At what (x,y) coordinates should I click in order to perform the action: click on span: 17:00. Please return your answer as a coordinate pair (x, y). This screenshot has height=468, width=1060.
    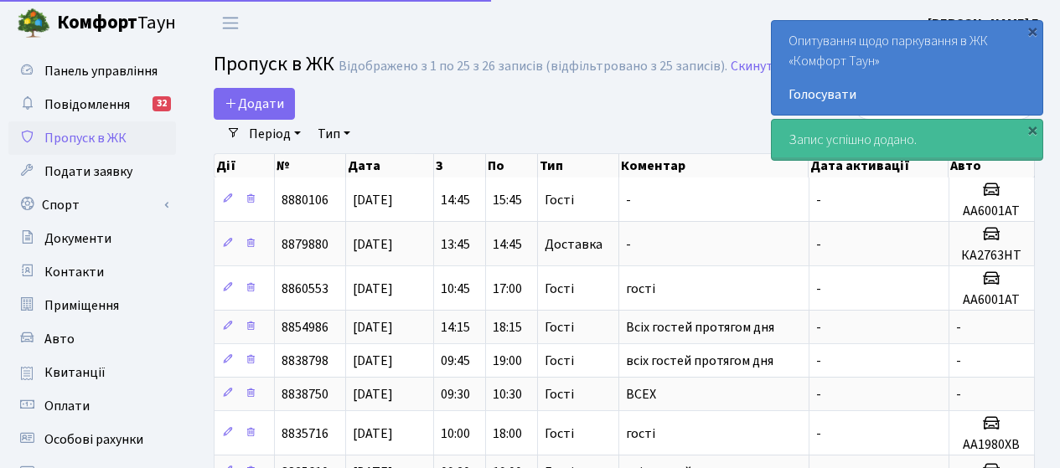
    Looking at the image, I should click on (507, 289).